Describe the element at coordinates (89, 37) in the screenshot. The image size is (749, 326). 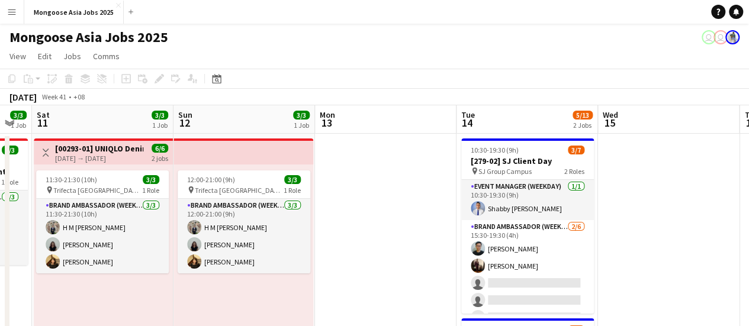
I see `h1: Mongoose Asia Jobs 2025` at that location.